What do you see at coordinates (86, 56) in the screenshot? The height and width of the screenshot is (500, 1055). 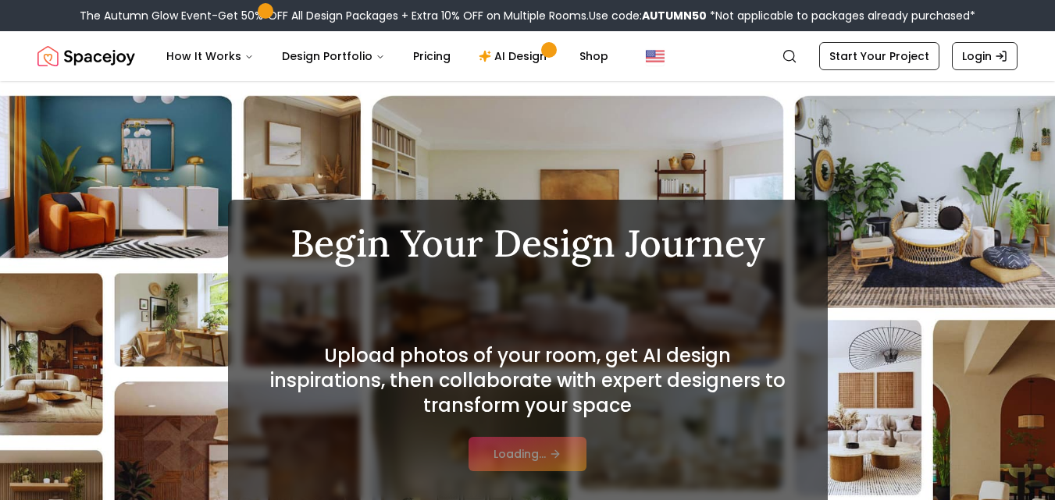 I see `a: Spacejoy` at bounding box center [86, 56].